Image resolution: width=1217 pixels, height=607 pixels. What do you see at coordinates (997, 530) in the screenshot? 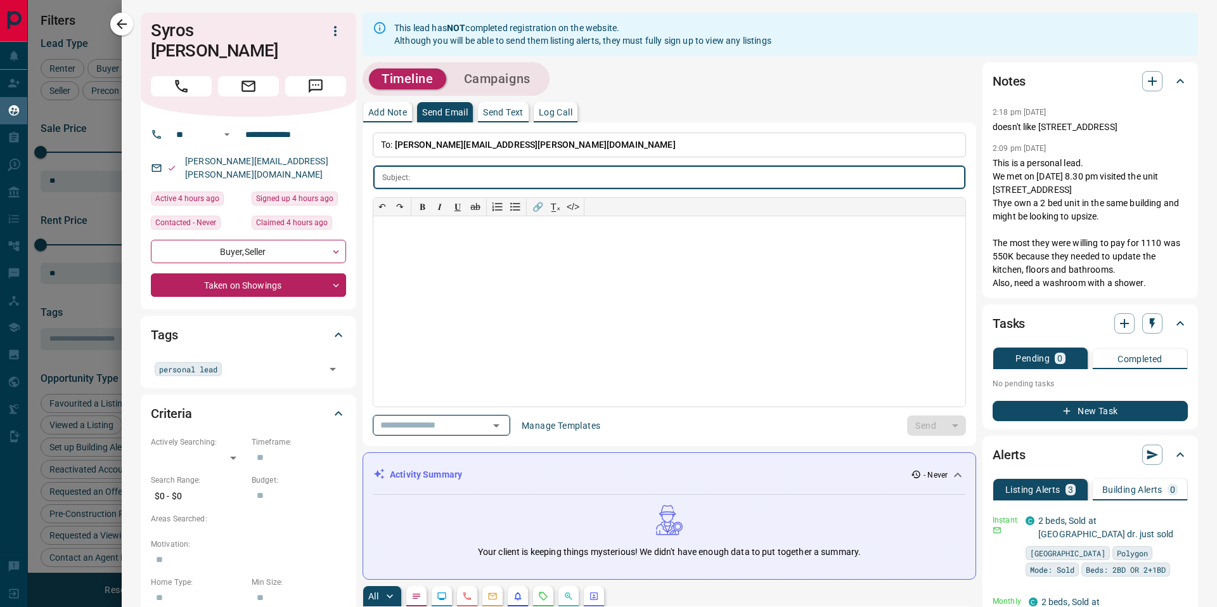
I see `svg: Email` at bounding box center [997, 530].